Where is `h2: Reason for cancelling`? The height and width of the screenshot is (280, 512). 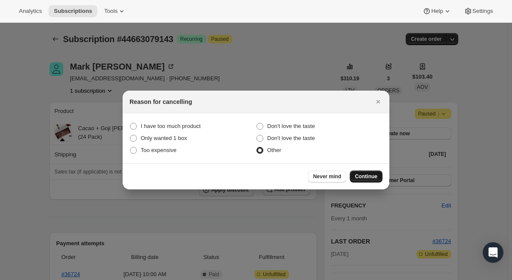 h2: Reason for cancelling is located at coordinates (160, 102).